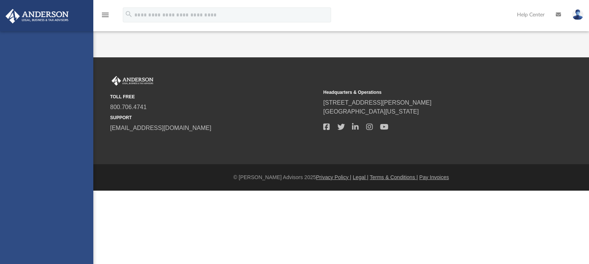 This screenshot has width=589, height=264. What do you see at coordinates (334, 178) in the screenshot?
I see `a: Privacy Policy |` at bounding box center [334, 178].